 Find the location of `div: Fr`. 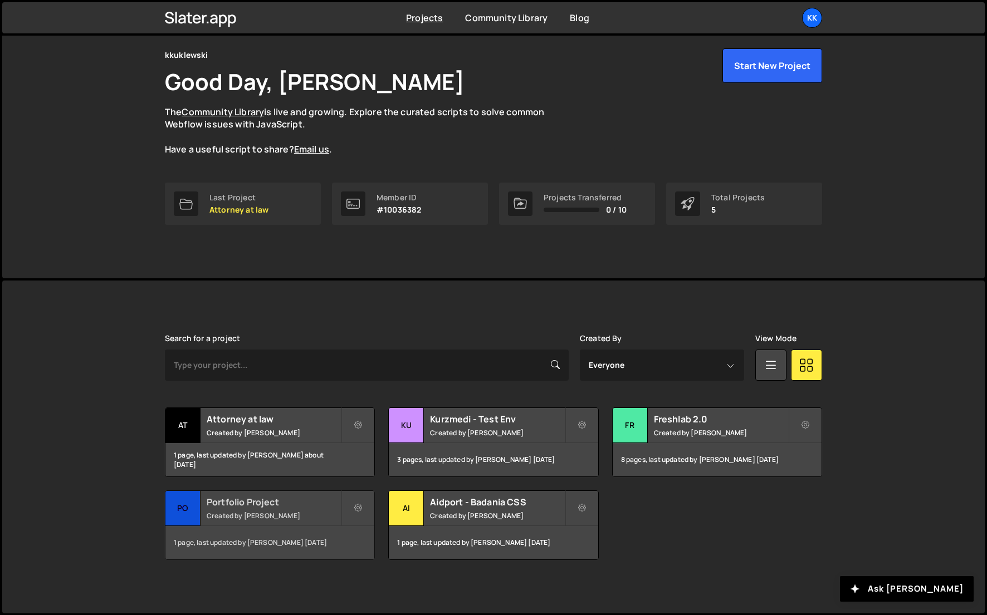

div: Fr is located at coordinates (630, 426).